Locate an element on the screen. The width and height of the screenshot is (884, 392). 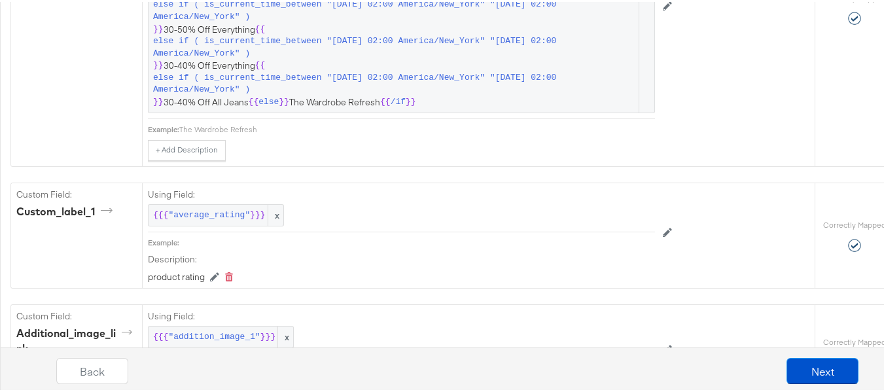
span: /if is located at coordinates (398, 100).